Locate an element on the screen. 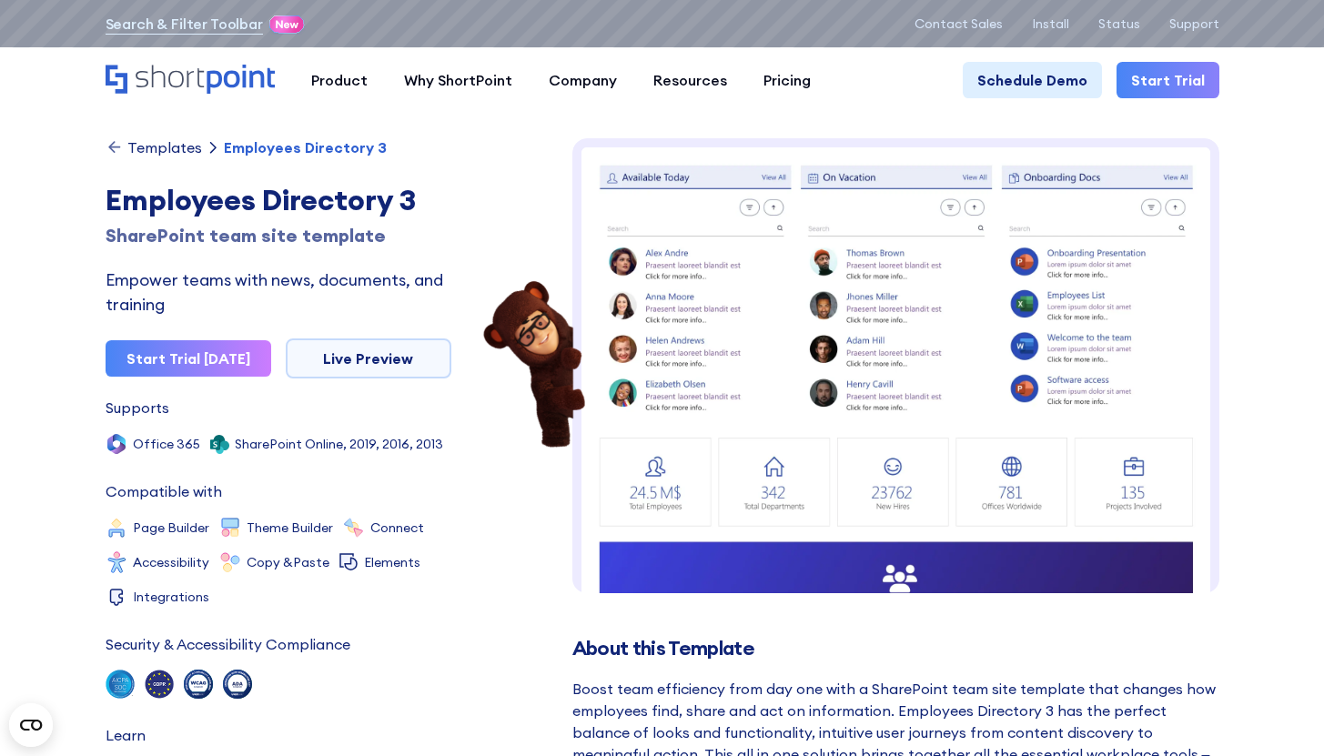  div: Resources is located at coordinates (690, 80).